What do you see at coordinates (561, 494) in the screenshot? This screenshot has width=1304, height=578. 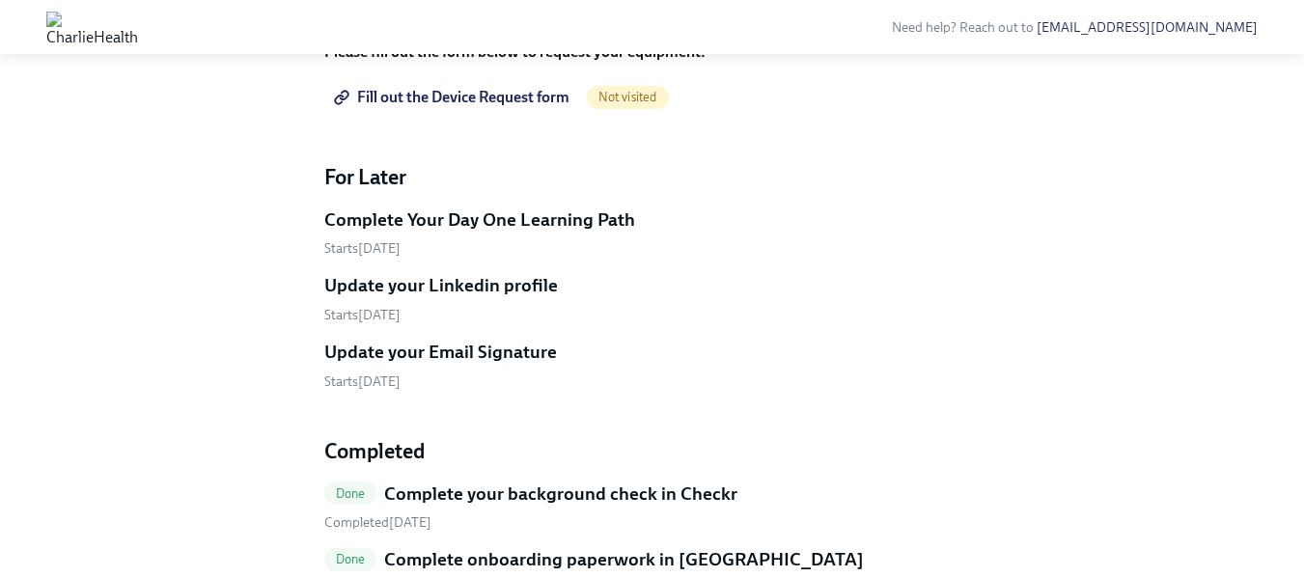 I see `h5: Complete your background check in Checkr` at bounding box center [561, 494].